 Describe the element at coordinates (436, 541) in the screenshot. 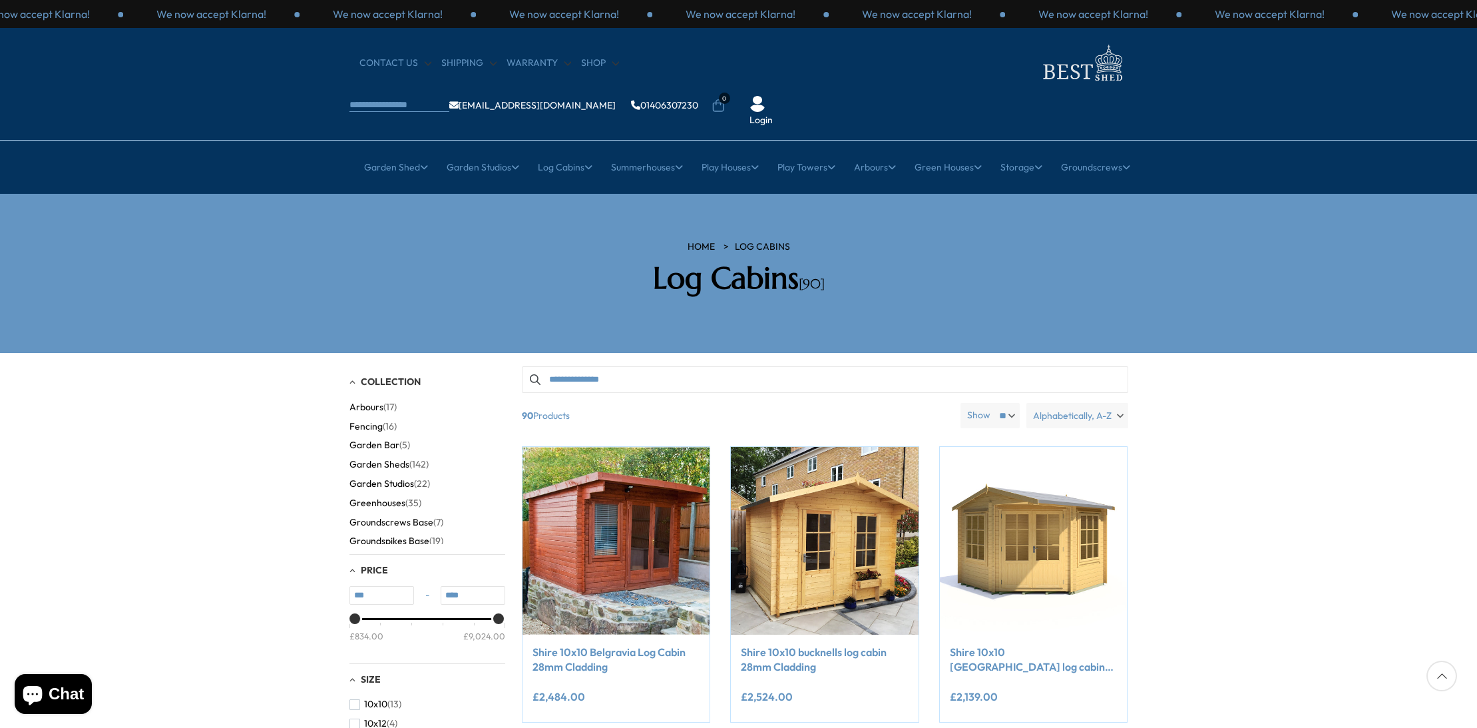

I see `span: (19)` at that location.